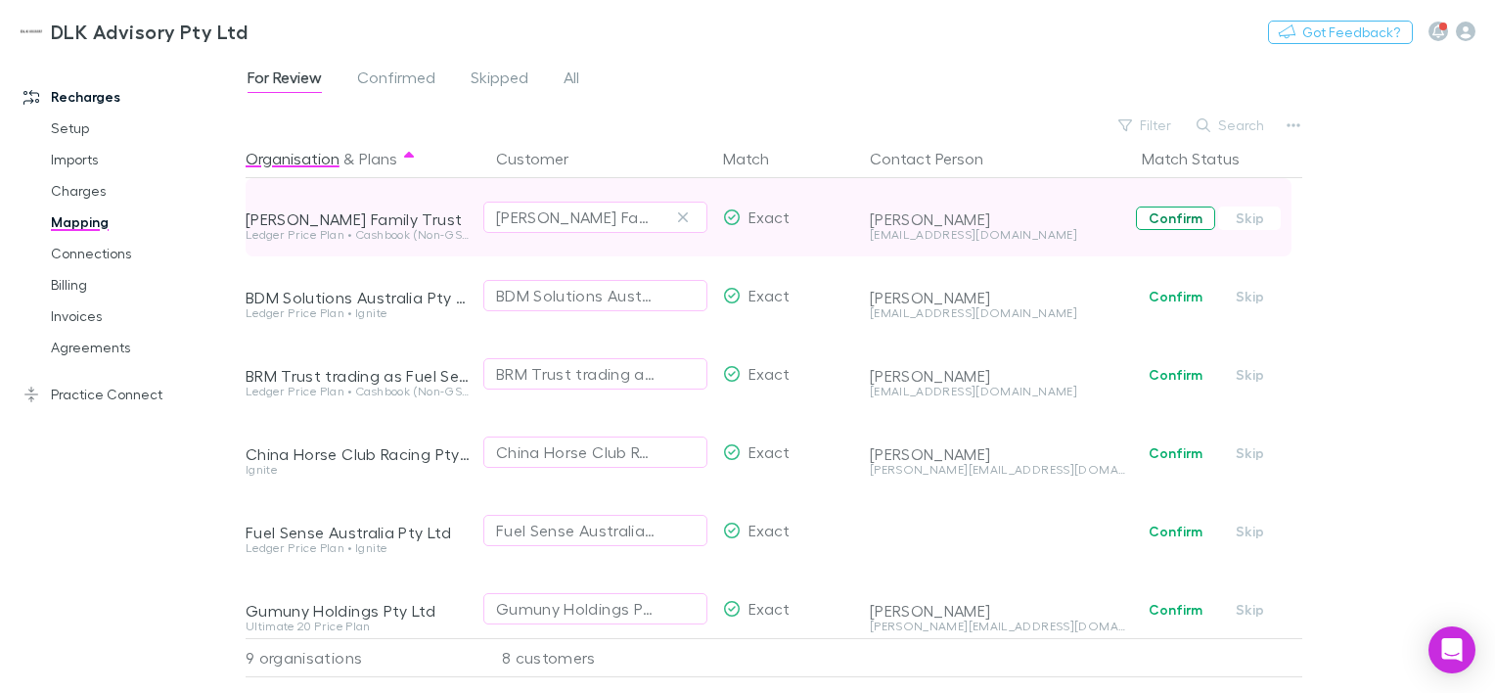 The width and height of the screenshot is (1495, 693). I want to click on div: 8 customers, so click(598, 657).